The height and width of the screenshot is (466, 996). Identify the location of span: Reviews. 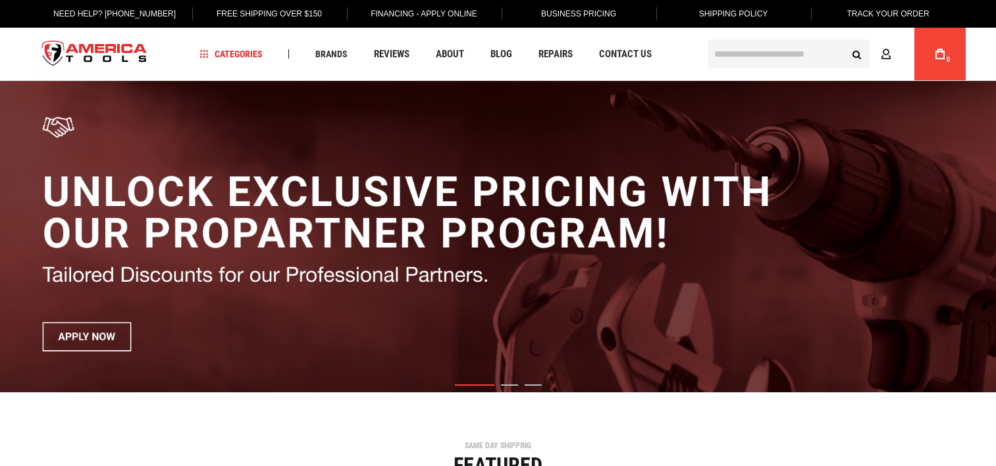
(392, 54).